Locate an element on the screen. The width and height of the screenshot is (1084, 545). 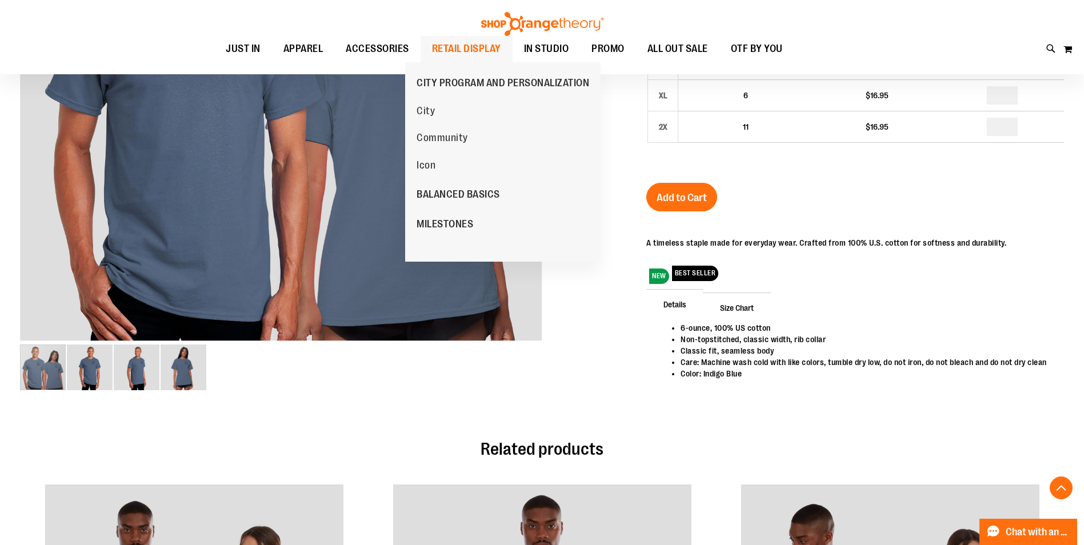
span: Related products is located at coordinates (542, 449).